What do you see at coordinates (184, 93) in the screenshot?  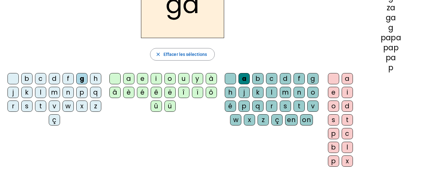 I see `div: î` at bounding box center [184, 93].